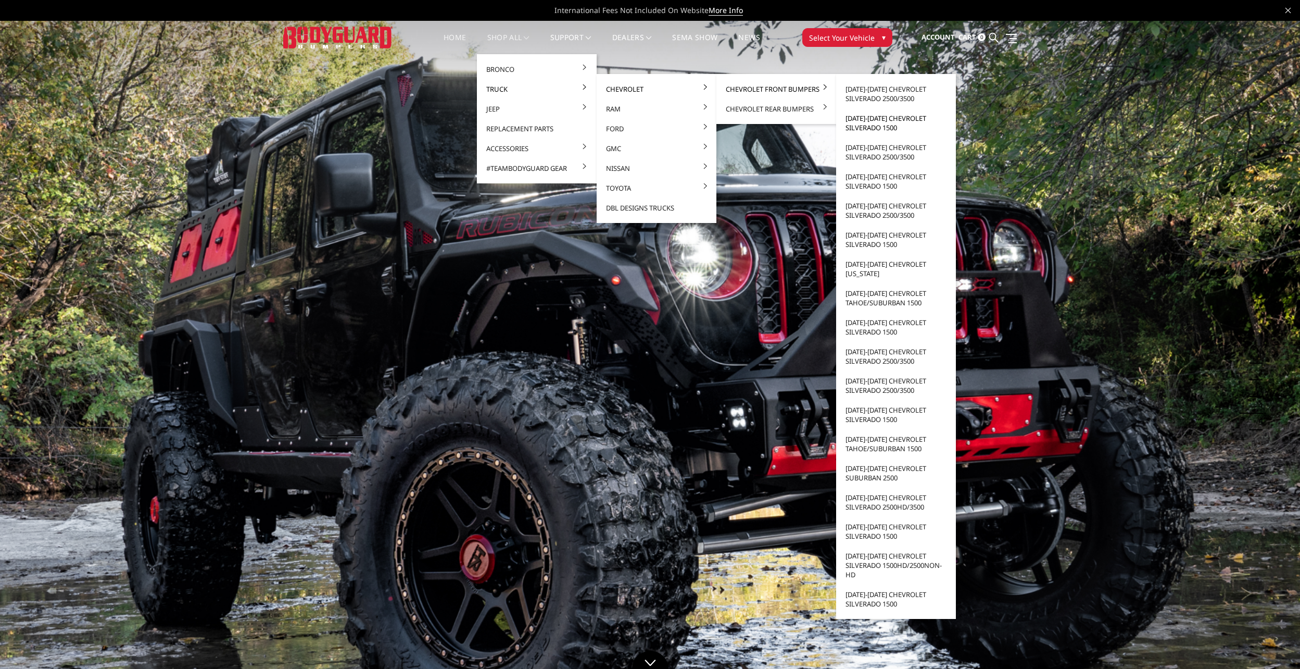 The width and height of the screenshot is (1300, 669). What do you see at coordinates (537, 69) in the screenshot?
I see `a: Bronco` at bounding box center [537, 69].